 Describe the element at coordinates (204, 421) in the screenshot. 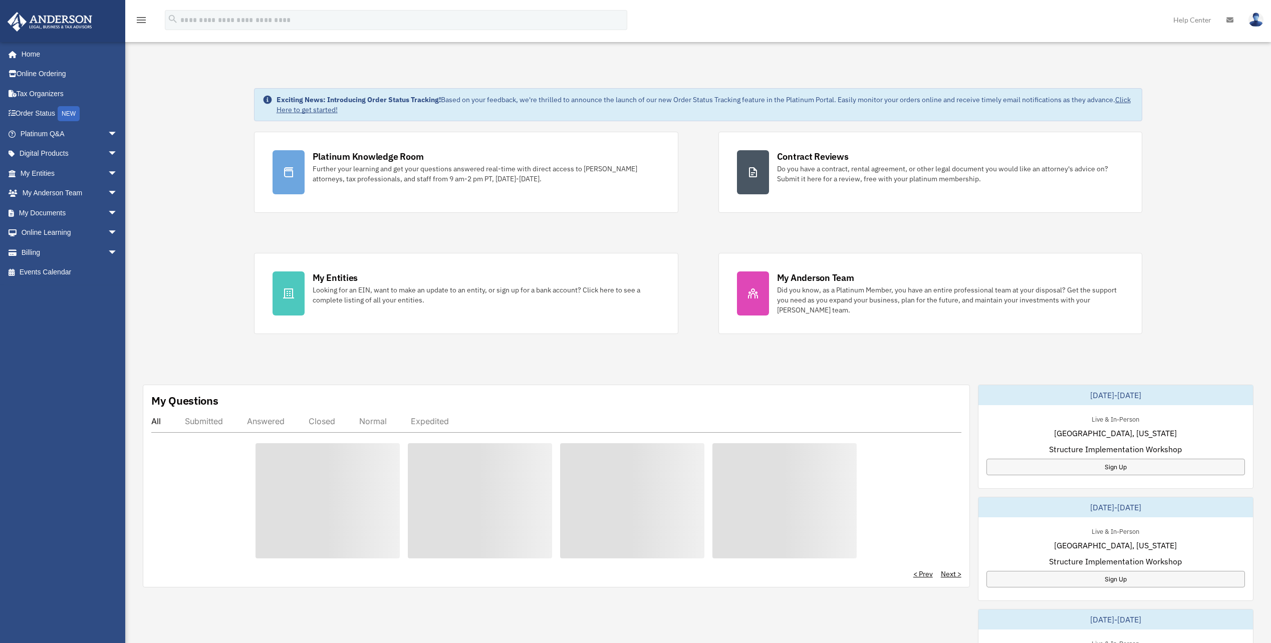

I see `div: Submitted` at that location.